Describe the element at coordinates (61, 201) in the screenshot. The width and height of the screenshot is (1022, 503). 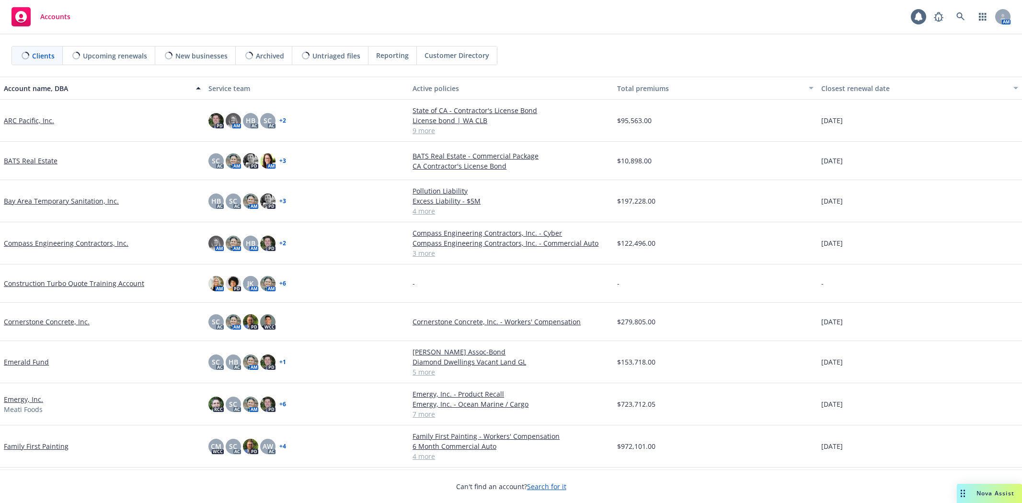
I see `a: Bay Area Temporary Sanitation, Inc.` at that location.